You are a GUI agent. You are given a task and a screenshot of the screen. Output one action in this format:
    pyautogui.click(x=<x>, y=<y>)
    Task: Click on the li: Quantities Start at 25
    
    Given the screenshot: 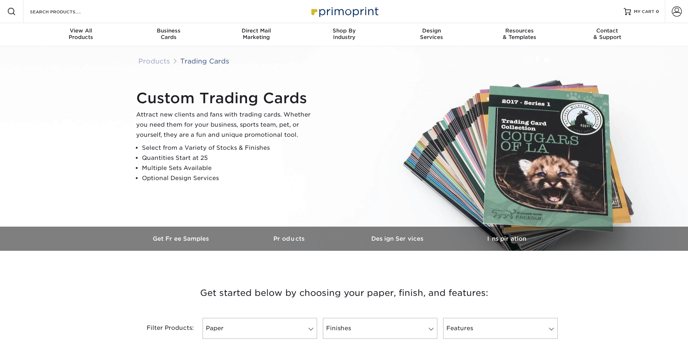 What is the action you would take?
    pyautogui.click(x=229, y=158)
    